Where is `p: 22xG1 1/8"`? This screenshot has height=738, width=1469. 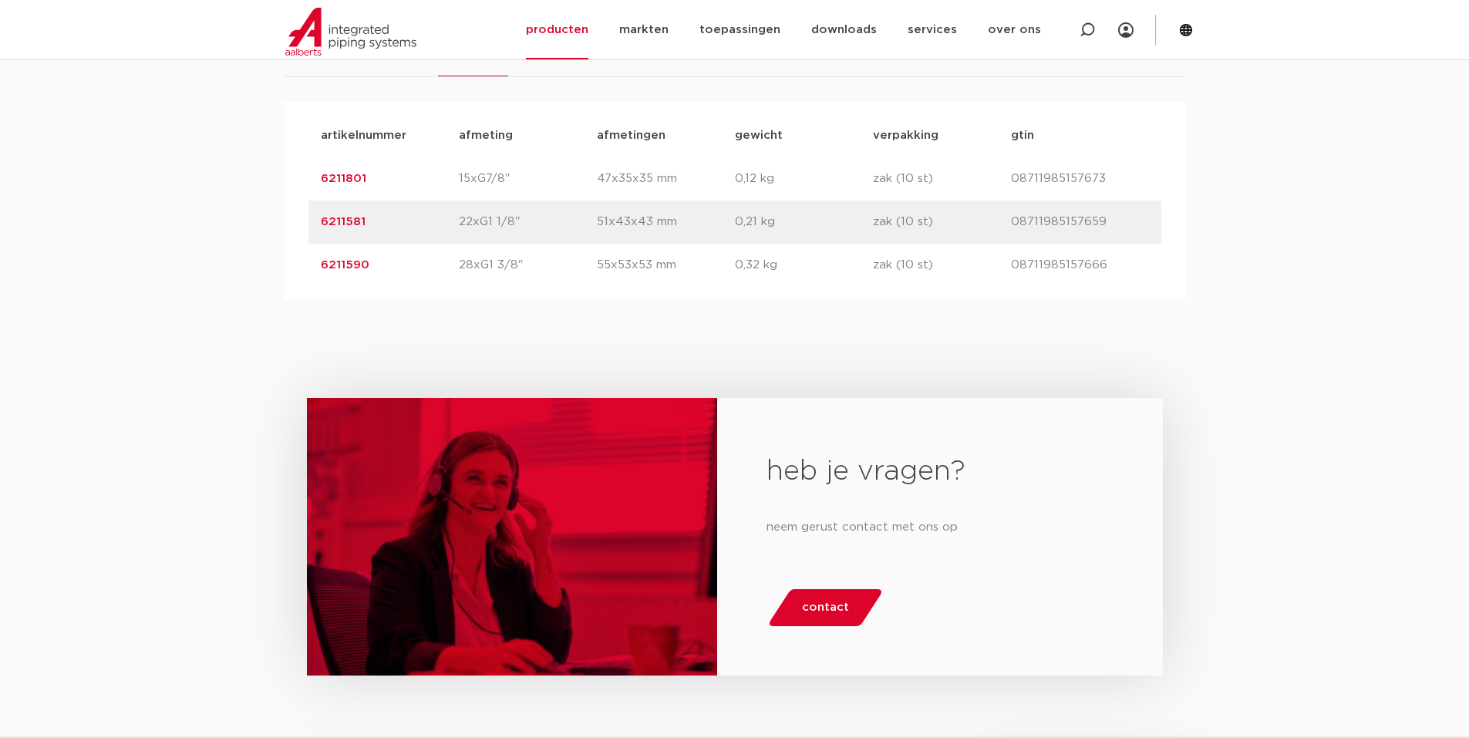 p: 22xG1 1/8" is located at coordinates (527, 222).